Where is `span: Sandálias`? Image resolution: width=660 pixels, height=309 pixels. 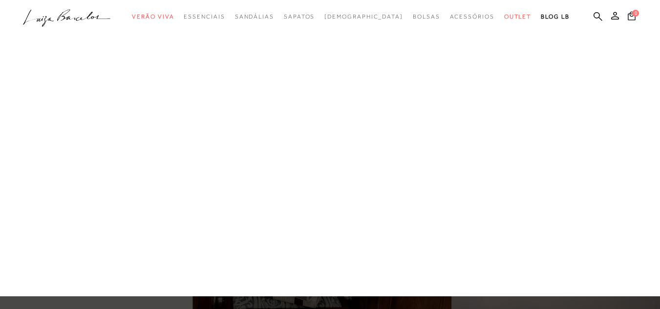 span: Sandálias is located at coordinates (255, 17).